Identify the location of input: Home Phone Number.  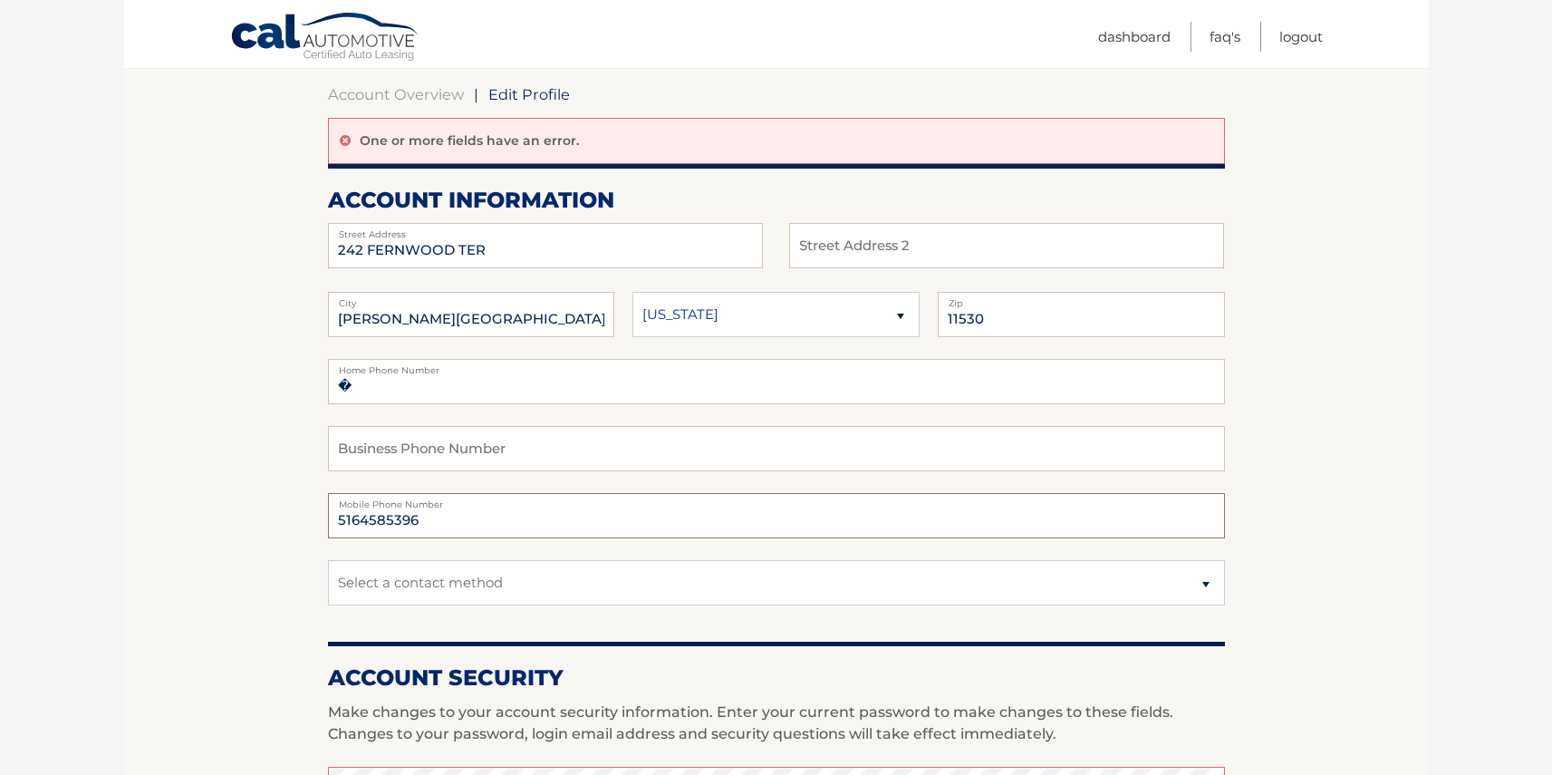
(777, 381).